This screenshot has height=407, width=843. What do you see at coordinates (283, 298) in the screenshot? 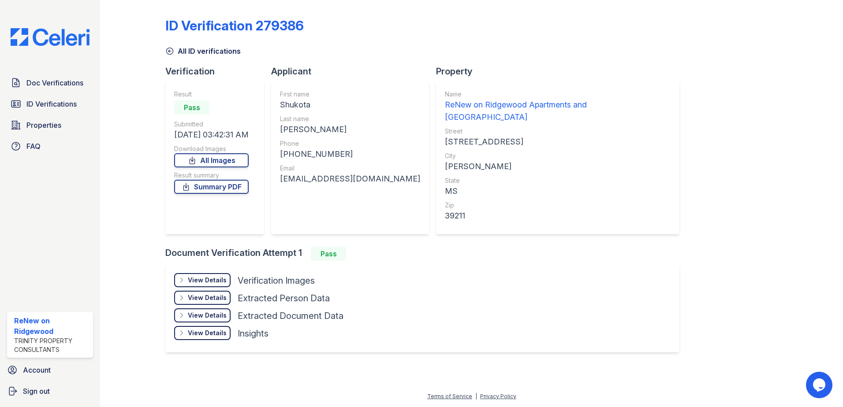
I see `div: Extracted Person Data` at bounding box center [283, 298].